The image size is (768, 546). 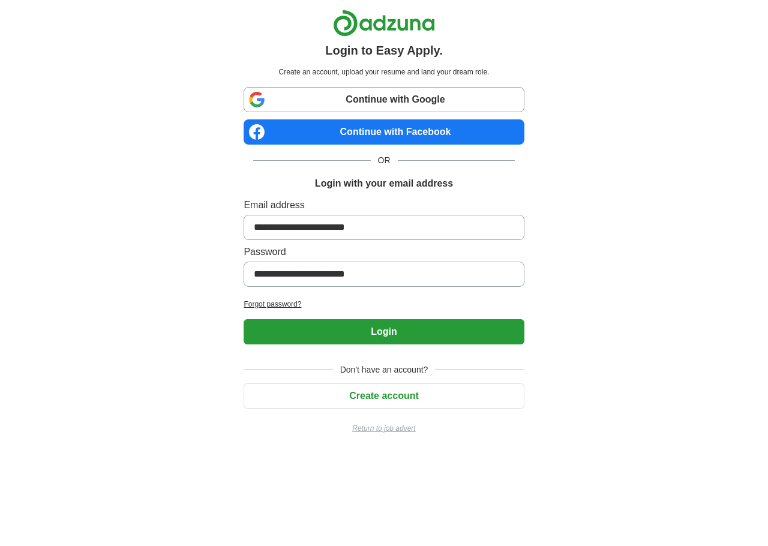 What do you see at coordinates (384, 184) in the screenshot?
I see `h1: Login with your email address` at bounding box center [384, 184].